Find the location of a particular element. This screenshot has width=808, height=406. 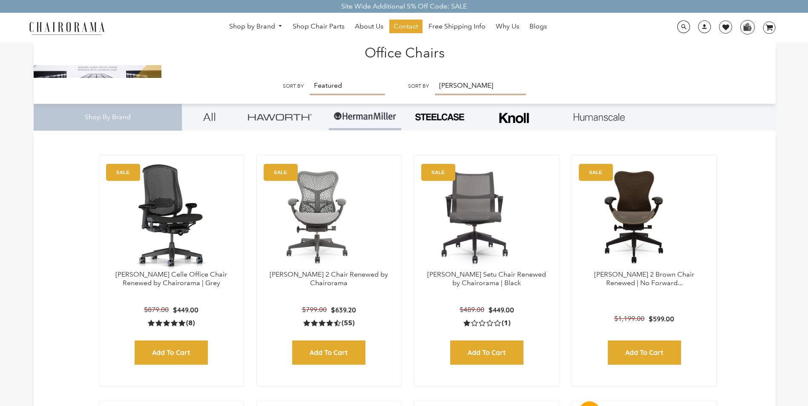

span: Contact is located at coordinates (406, 26).